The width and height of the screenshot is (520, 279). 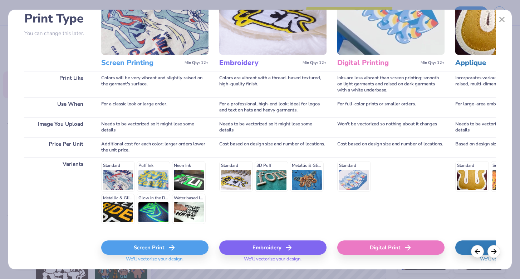 I want to click on div: For full-color prints or smaller orders., so click(x=391, y=107).